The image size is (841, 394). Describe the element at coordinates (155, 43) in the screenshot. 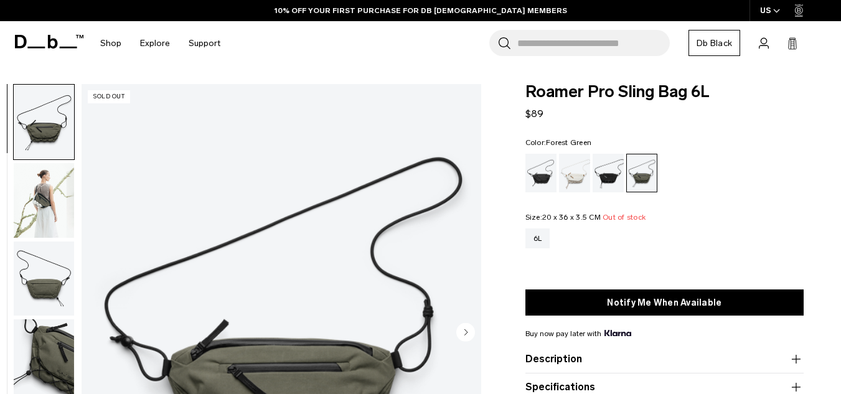

I see `a: Explore` at that location.